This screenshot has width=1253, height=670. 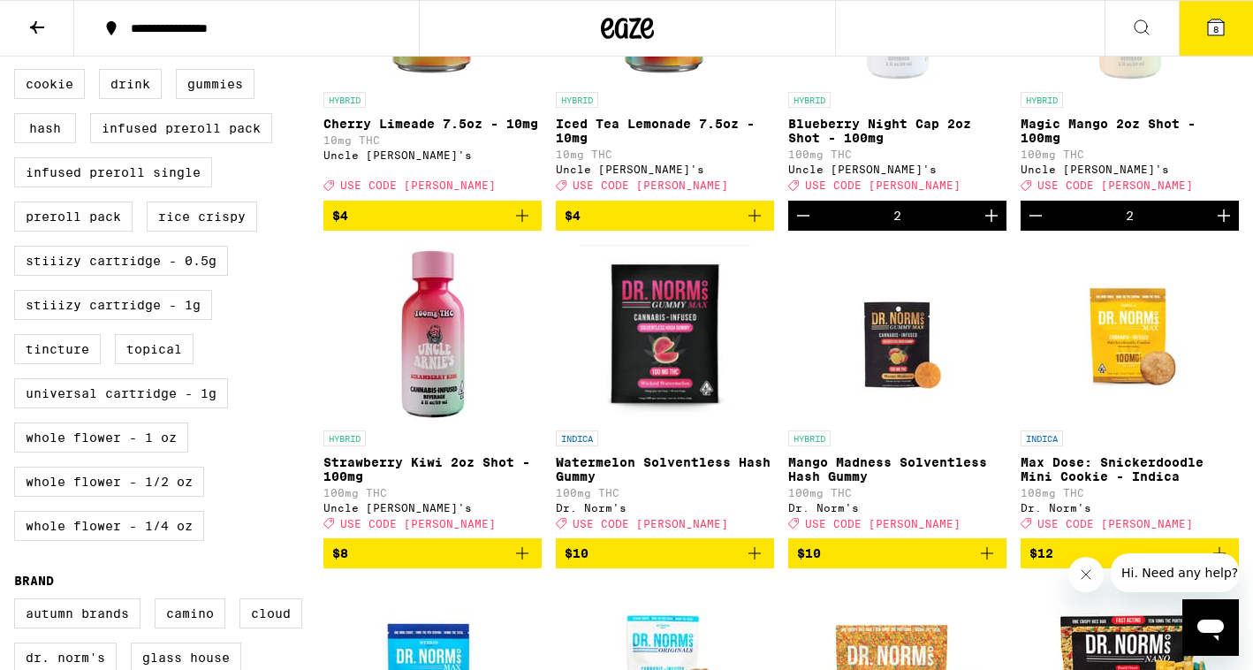 What do you see at coordinates (121, 261) in the screenshot?
I see `label: STIIIZY Cartridge - 0.5g` at bounding box center [121, 261].